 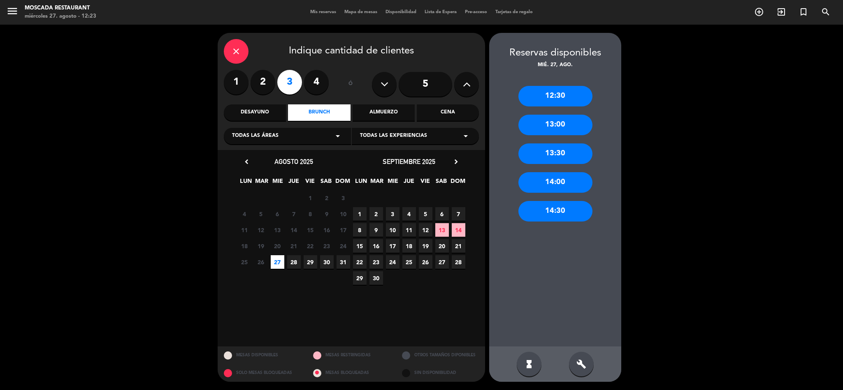 I want to click on div: SOLO MESAS BLOQUEADAS, so click(x=262, y=373).